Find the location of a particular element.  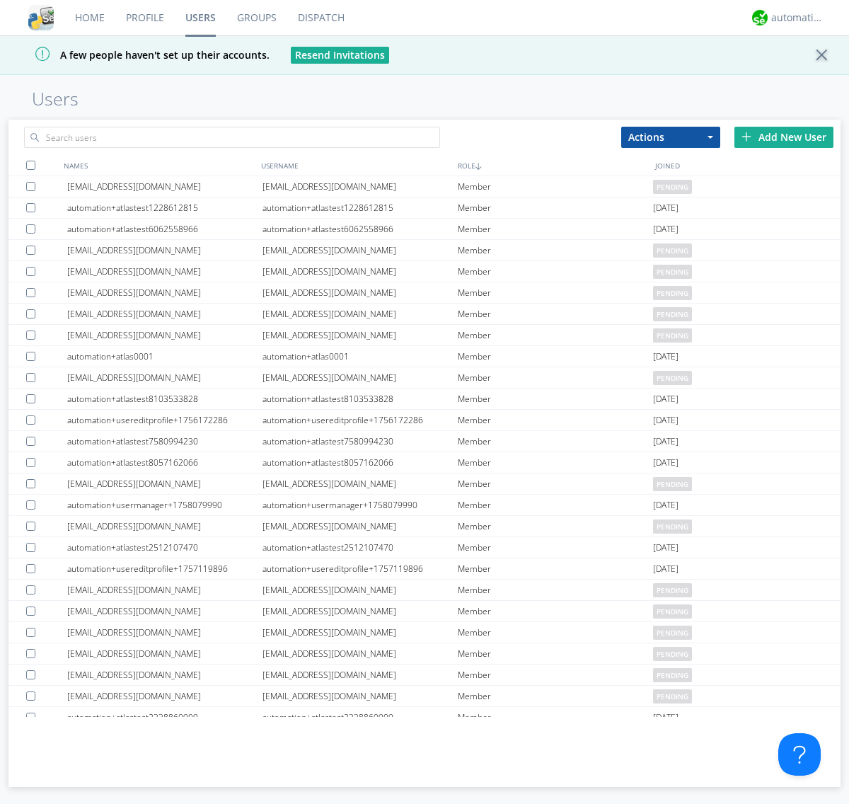

div: USERNAME is located at coordinates (356, 165).